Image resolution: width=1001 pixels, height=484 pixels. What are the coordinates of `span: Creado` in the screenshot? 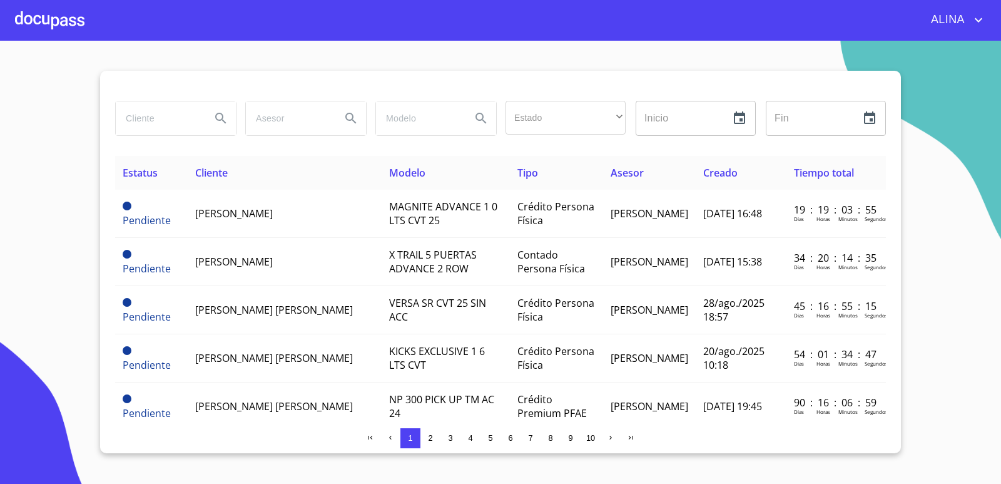 It's located at (720, 173).